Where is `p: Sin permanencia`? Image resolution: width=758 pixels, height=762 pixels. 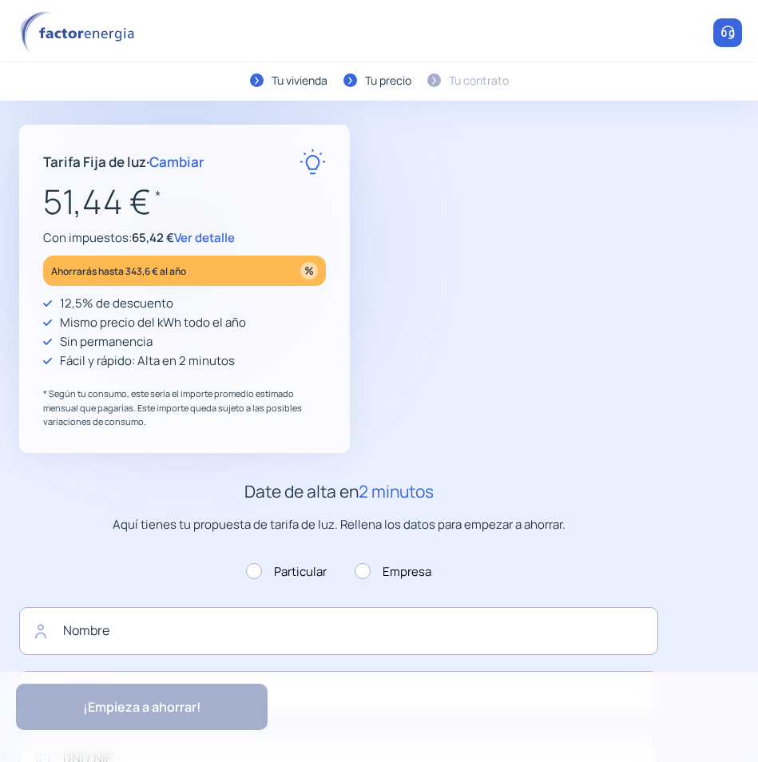
p: Sin permanencia is located at coordinates (106, 342).